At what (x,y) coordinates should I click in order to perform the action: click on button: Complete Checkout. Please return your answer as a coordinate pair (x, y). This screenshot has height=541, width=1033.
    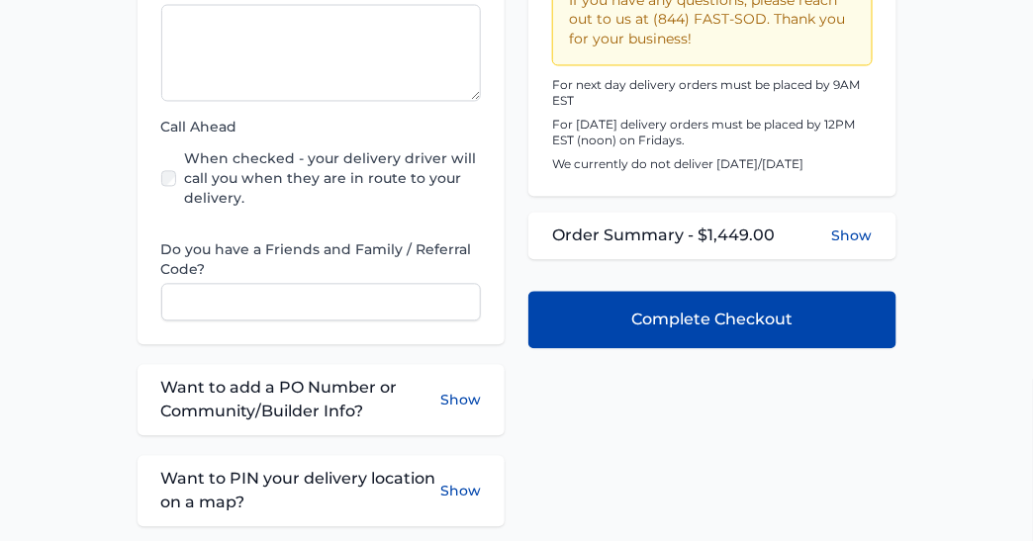
    Looking at the image, I should click on (712, 321).